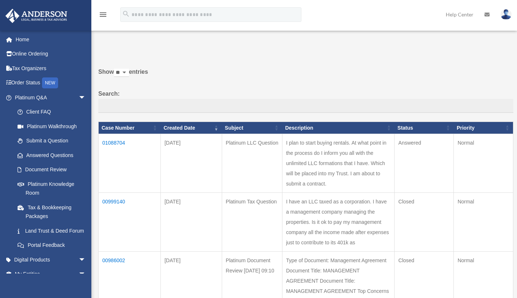 This screenshot has height=298, width=517. I want to click on a: Order StatusNEW, so click(51, 83).